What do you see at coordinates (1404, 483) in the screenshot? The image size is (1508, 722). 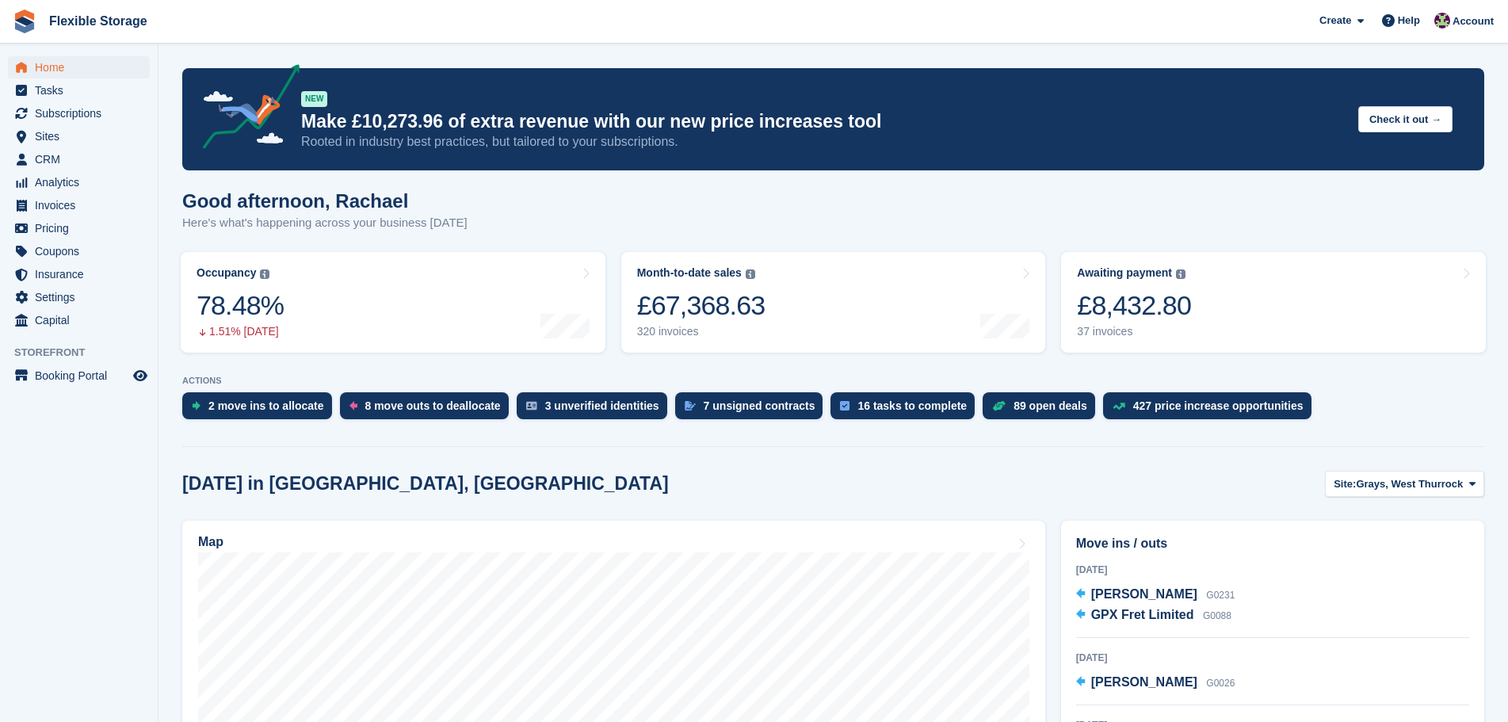 I see `button: Site: Grays, West Thurrock` at bounding box center [1404, 483].